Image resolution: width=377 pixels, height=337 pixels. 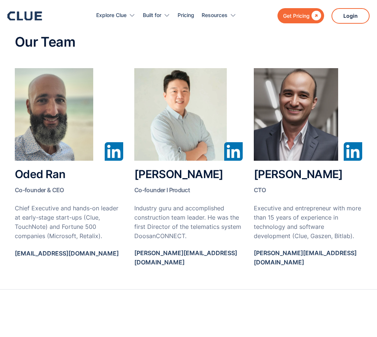 I want to click on span: CTO, so click(x=260, y=190).